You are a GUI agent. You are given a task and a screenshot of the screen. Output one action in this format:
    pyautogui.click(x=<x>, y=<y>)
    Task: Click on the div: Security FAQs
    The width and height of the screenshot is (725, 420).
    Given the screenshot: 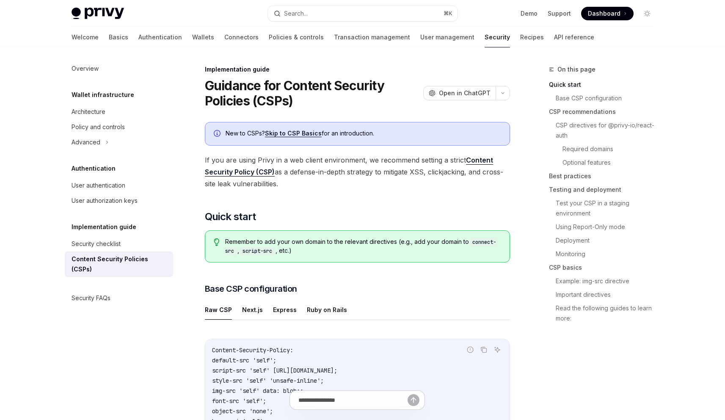 What is the action you would take?
    pyautogui.click(x=91, y=298)
    